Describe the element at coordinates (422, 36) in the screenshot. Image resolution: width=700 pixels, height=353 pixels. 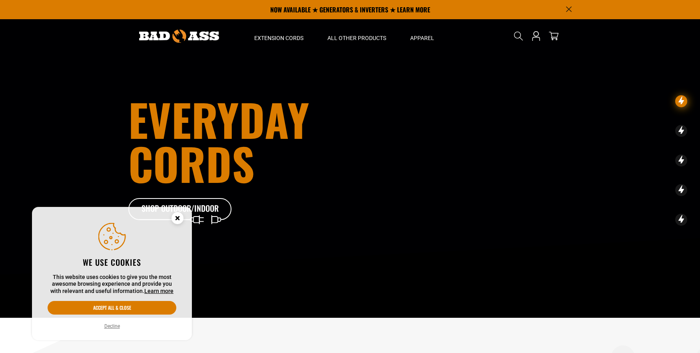
I see `summary: Apparel` at that location.